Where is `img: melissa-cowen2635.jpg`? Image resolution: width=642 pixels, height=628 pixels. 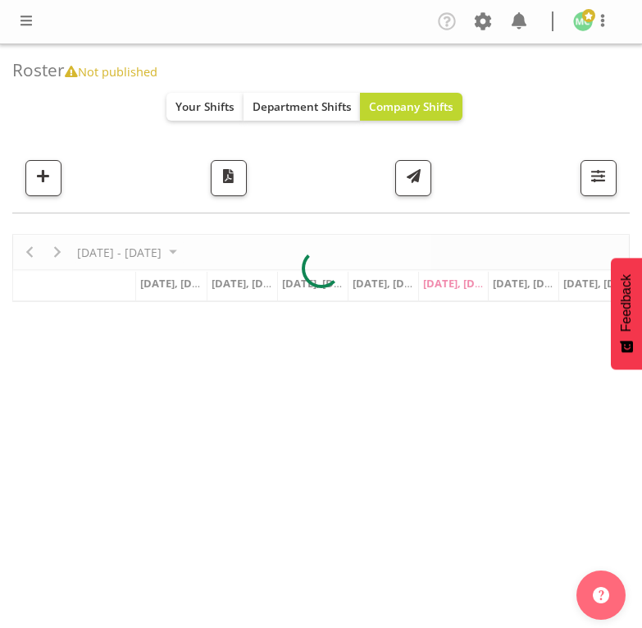 img: melissa-cowen2635.jpg is located at coordinates (583, 21).